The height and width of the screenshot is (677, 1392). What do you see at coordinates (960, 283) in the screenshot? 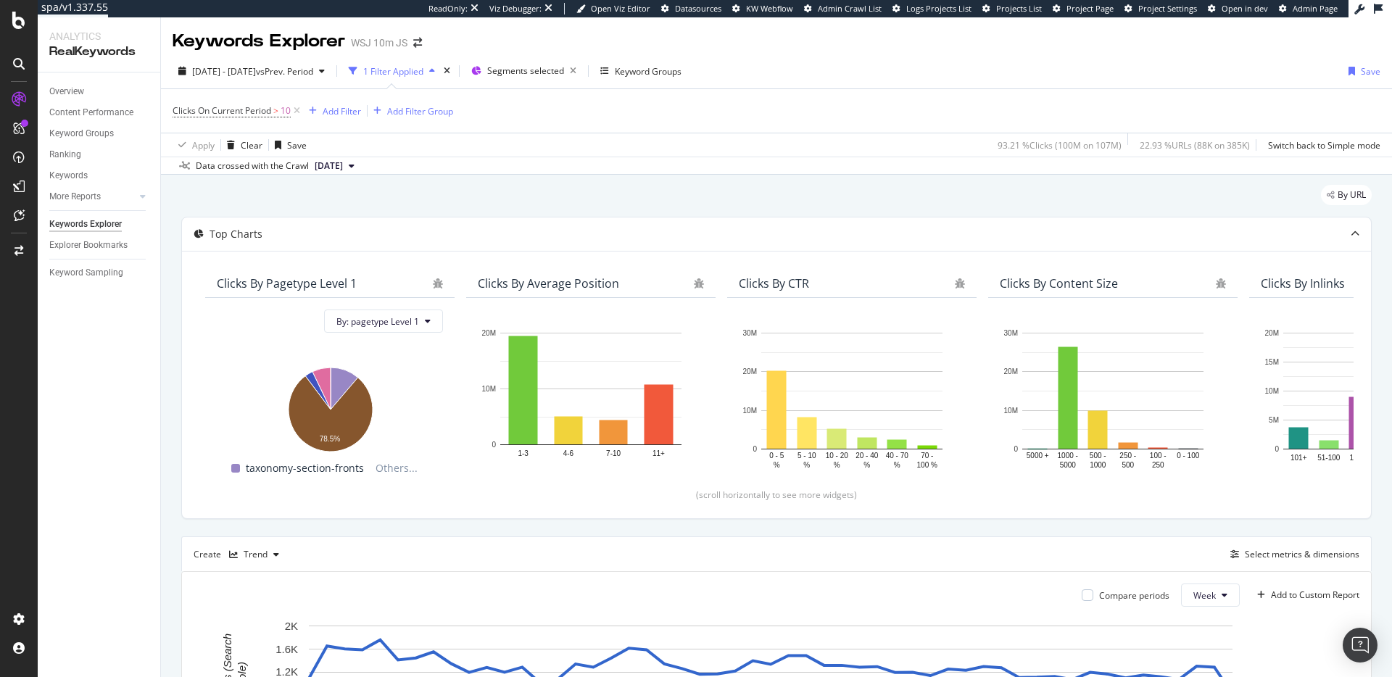
I see `div: bug` at bounding box center [960, 283].